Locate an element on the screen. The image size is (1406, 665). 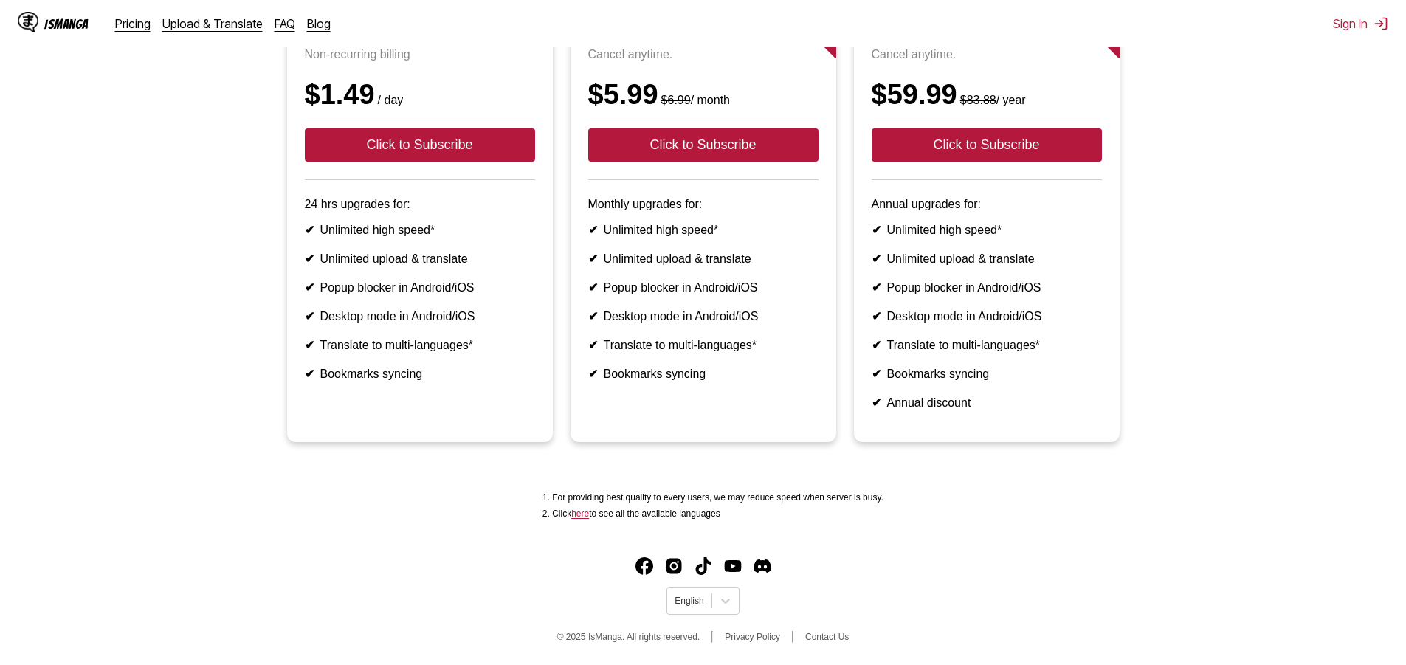
a: Upload & Translate is located at coordinates (213, 24).